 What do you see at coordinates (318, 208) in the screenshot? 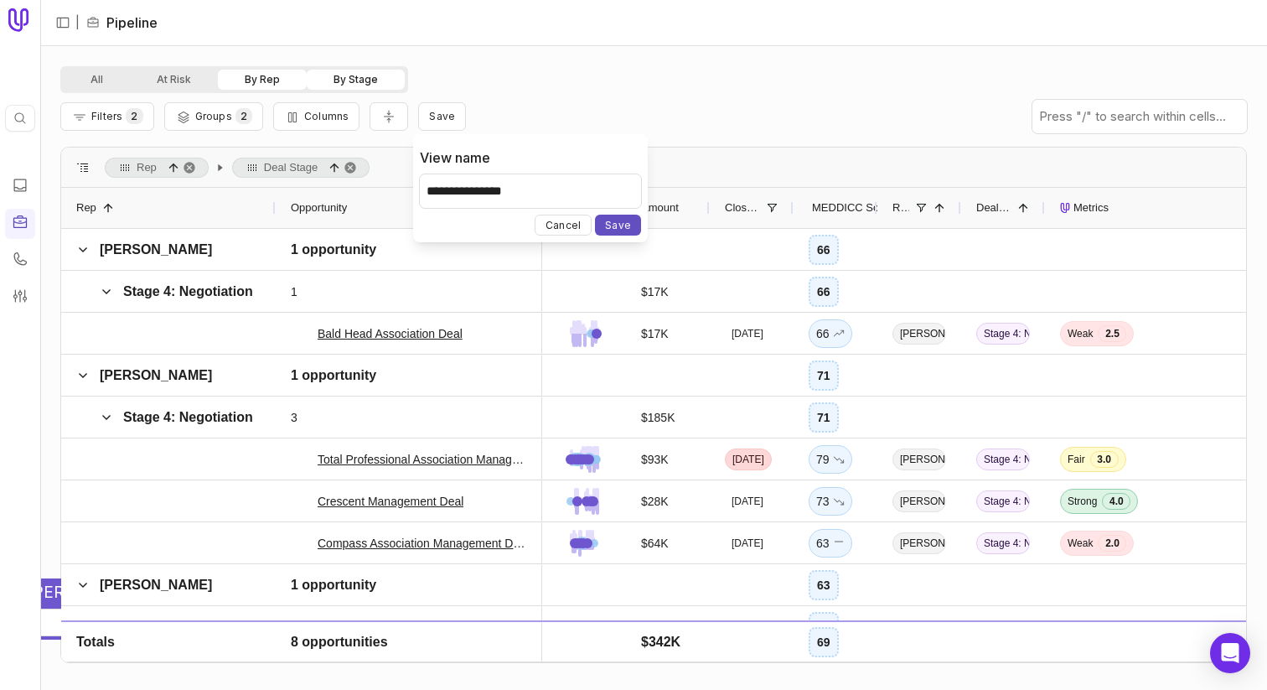
I see `span: Opportunity` at bounding box center [318, 208].